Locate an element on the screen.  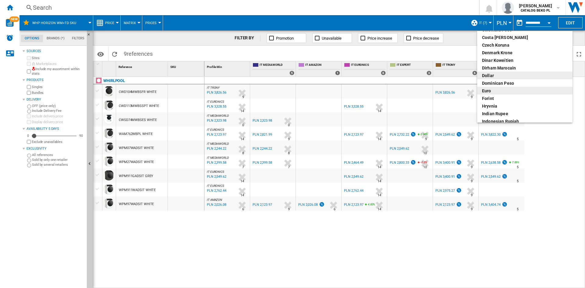
div: Dominican peso is located at coordinates (525, 83).